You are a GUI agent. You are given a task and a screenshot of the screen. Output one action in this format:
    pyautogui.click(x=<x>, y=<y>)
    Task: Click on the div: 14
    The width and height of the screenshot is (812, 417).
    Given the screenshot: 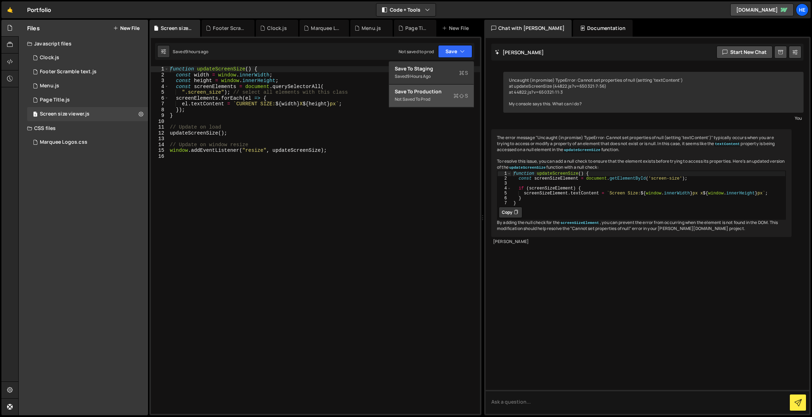 What is the action you would take?
    pyautogui.click(x=160, y=145)
    